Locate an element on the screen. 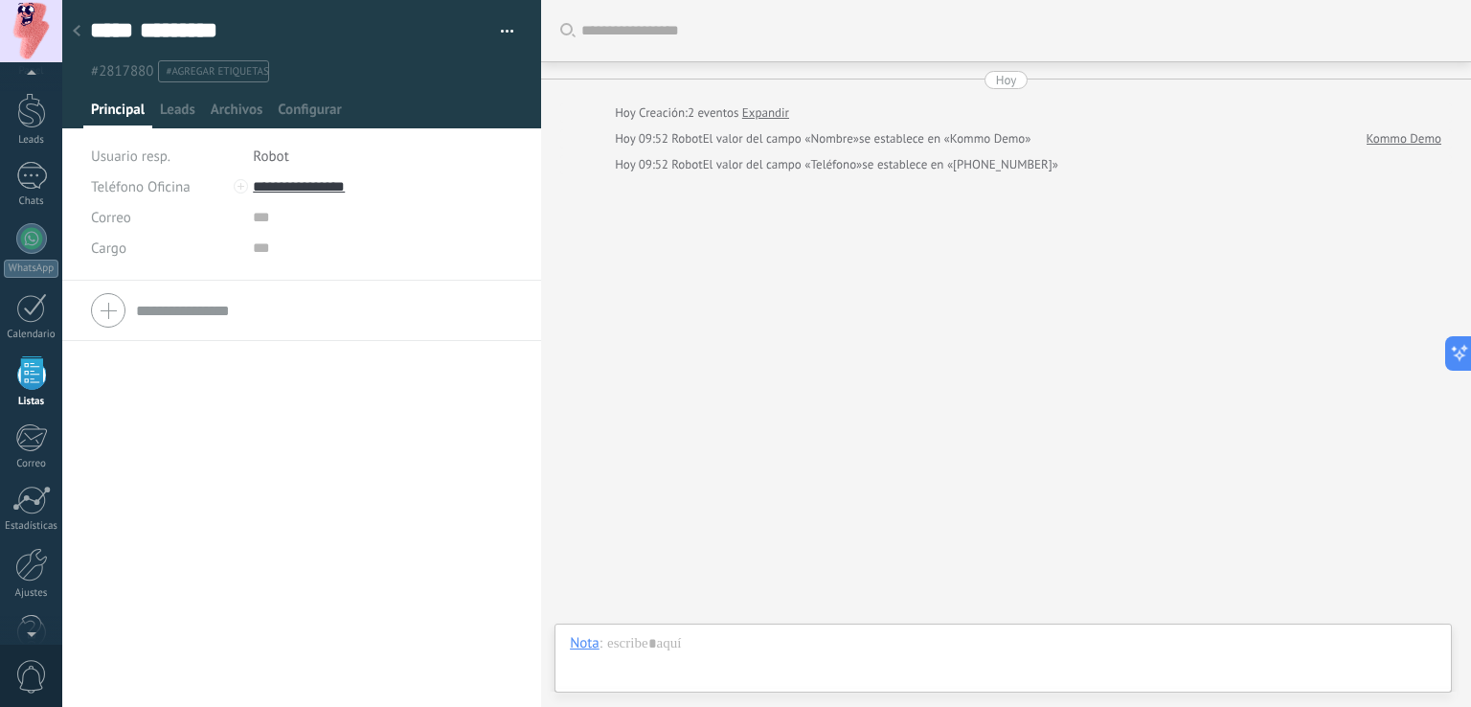 The width and height of the screenshot is (1471, 707). span: El valor del campo «Teléfono» is located at coordinates (782, 165).